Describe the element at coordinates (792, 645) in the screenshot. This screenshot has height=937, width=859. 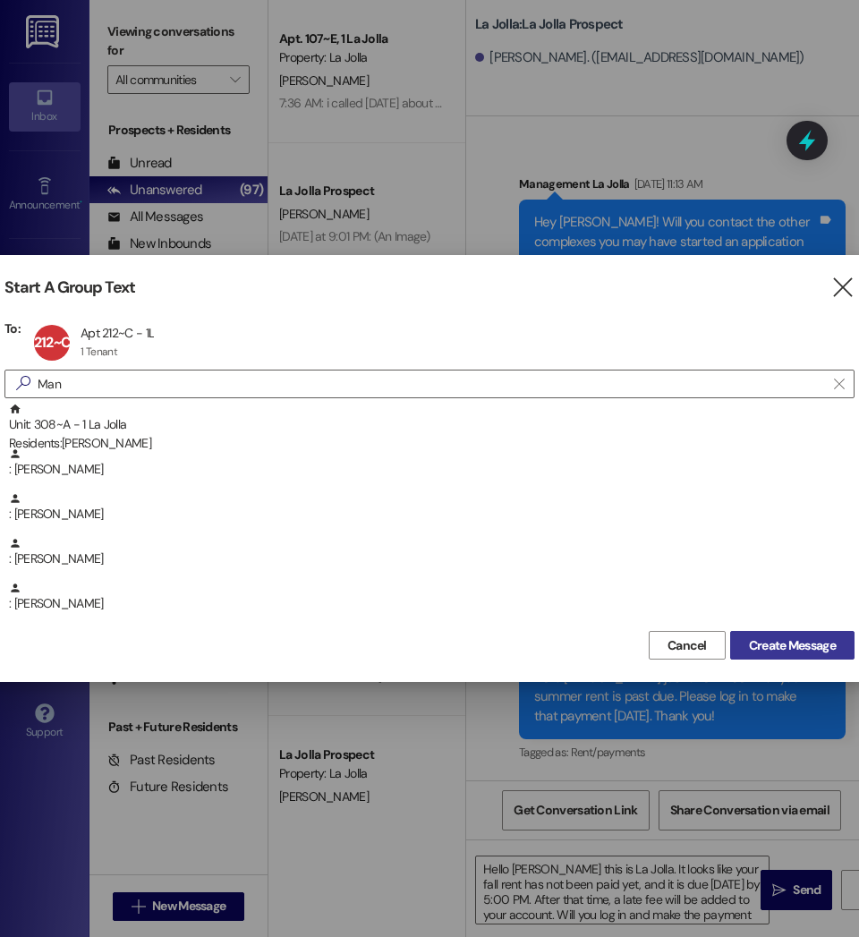
I see `span: Create Message` at that location.